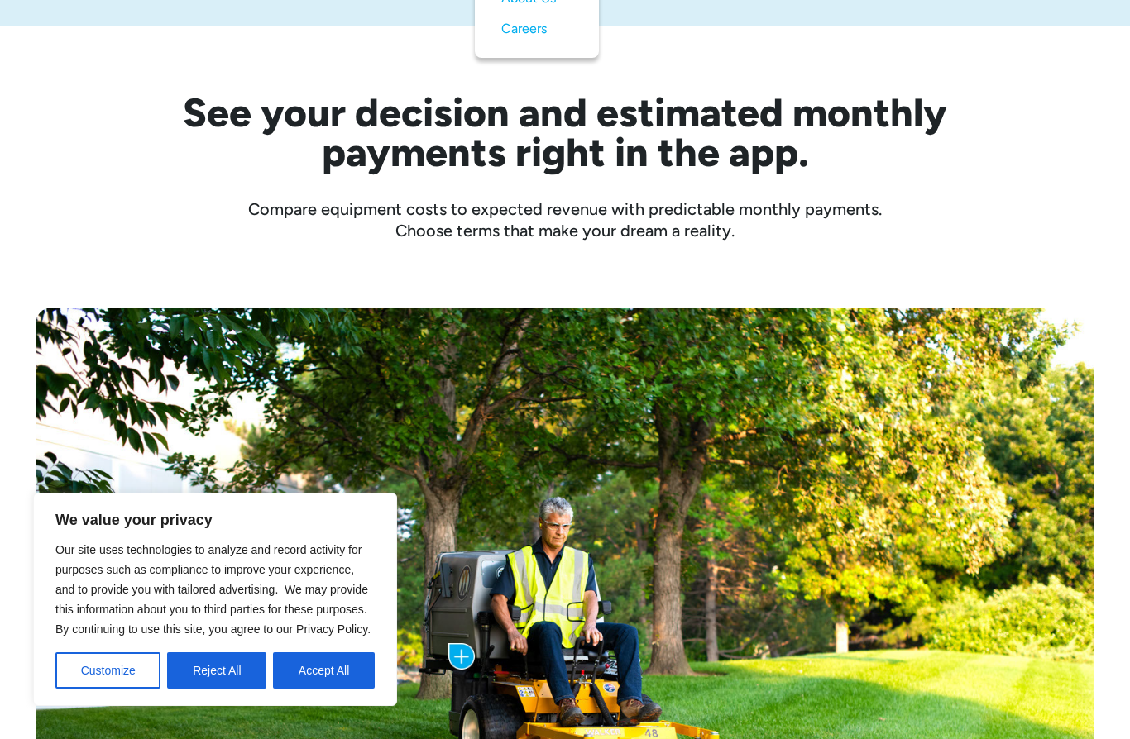 The height and width of the screenshot is (739, 1130). Describe the element at coordinates (537, 29) in the screenshot. I see `a: Careers` at that location.